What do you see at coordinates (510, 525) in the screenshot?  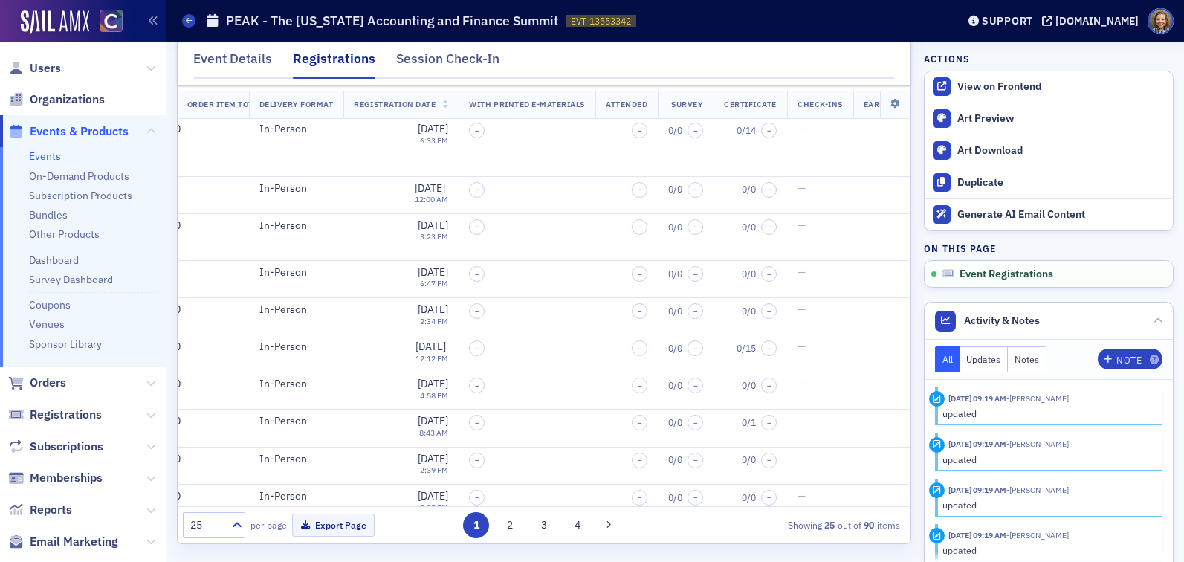 I see `button: 2` at bounding box center [510, 525].